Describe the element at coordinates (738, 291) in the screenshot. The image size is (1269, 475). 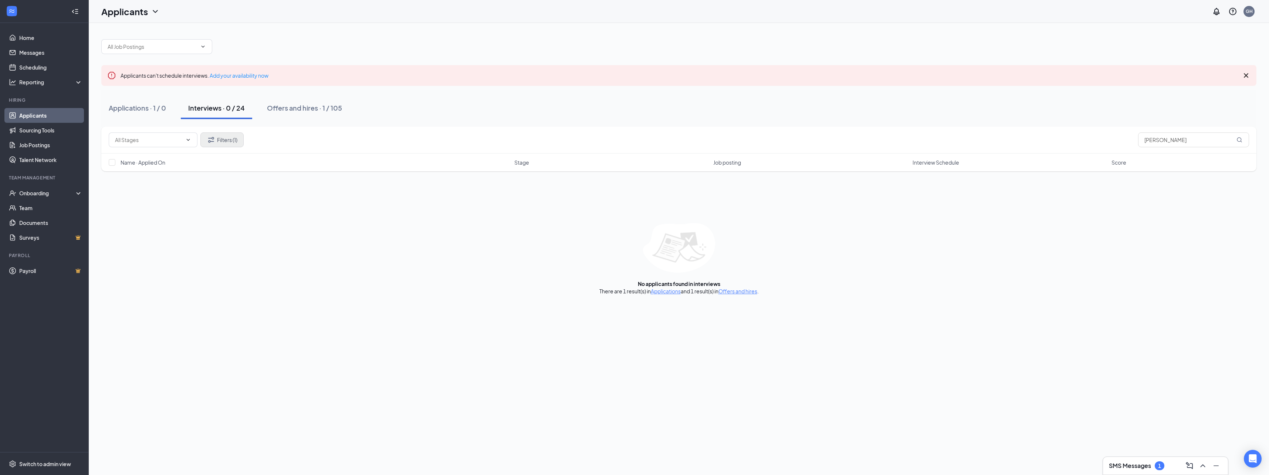
I see `a: Offers and hires` at that location.